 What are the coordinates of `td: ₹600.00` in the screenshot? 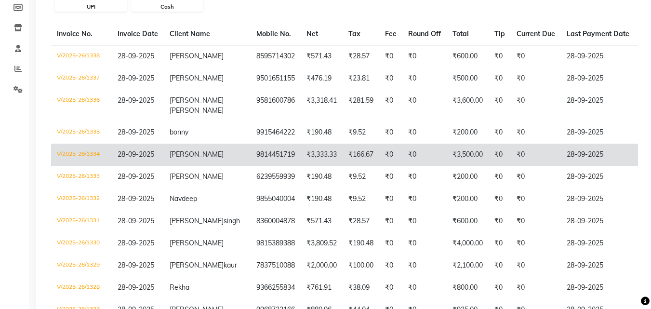 It's located at (467, 221).